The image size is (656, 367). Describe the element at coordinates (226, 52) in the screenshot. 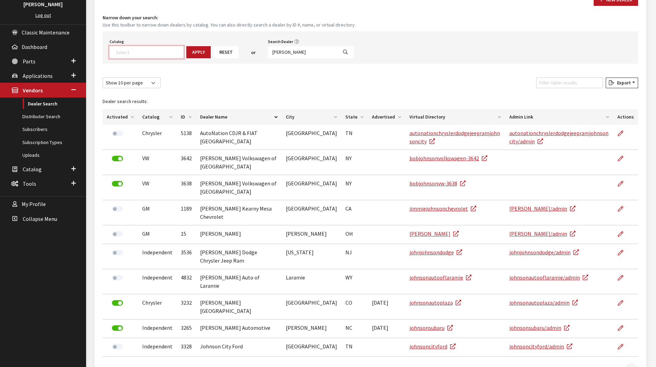

I see `button: Reset` at that location.